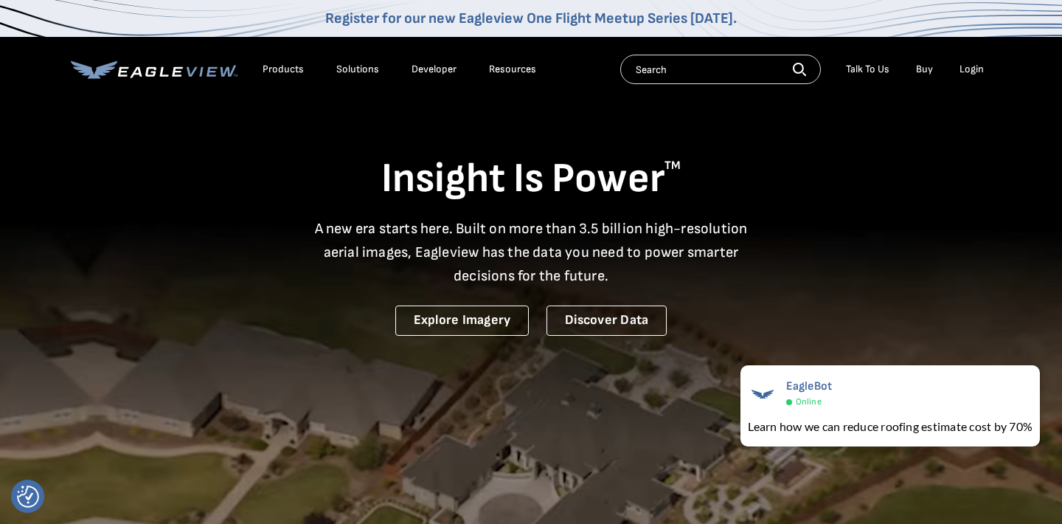  What do you see at coordinates (531, 179) in the screenshot?
I see `h1: Insight Is Power` at bounding box center [531, 179].